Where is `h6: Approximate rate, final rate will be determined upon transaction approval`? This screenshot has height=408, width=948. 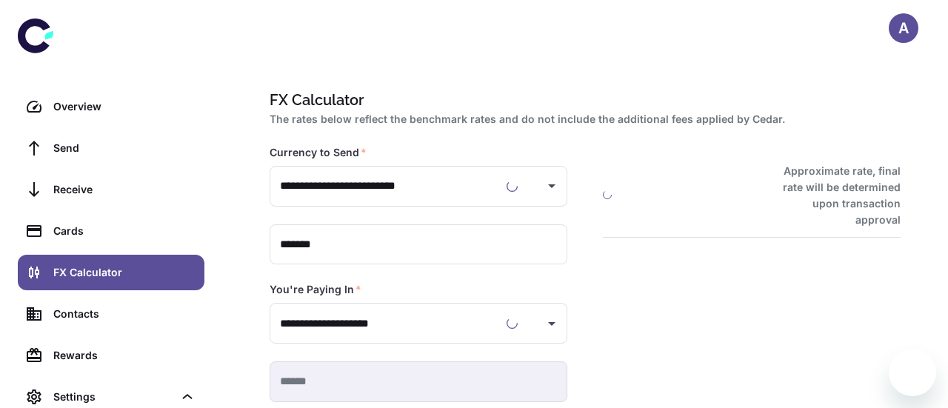 h6: Approximate rate, final rate will be determined upon transaction approval is located at coordinates (833, 196).